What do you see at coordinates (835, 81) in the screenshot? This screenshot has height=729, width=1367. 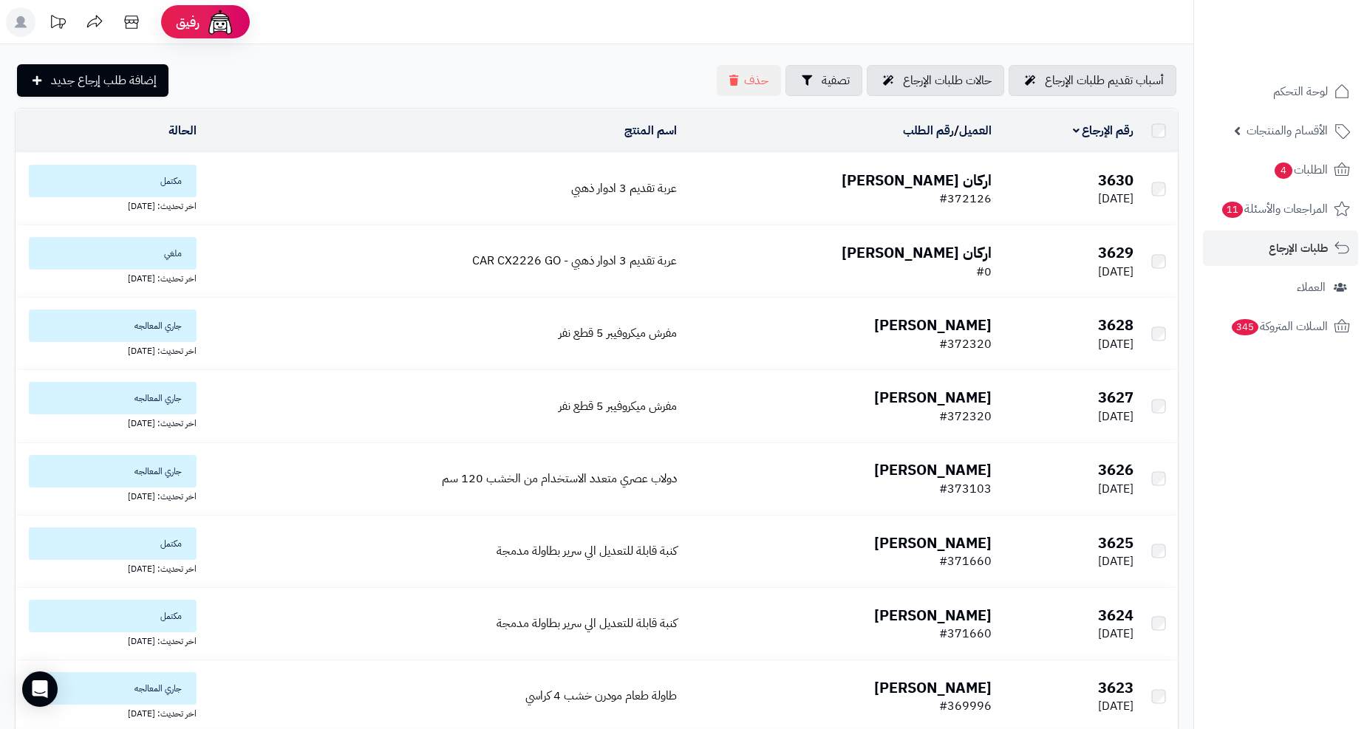 I see `span: تصفية` at bounding box center [835, 81].